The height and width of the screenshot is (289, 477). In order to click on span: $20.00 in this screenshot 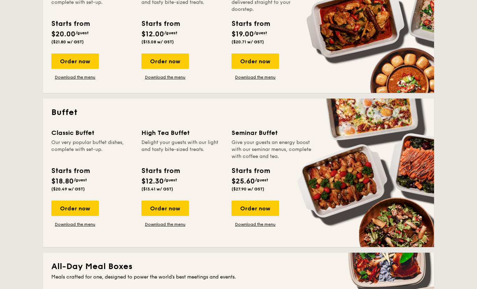, I will do `click(63, 34)`.